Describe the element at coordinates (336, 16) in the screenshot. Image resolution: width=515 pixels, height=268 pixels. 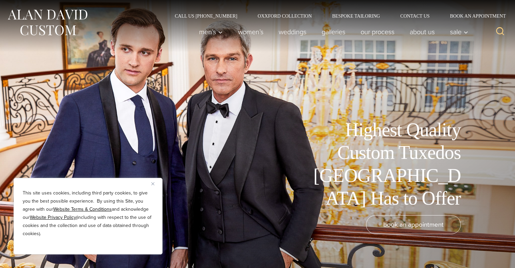
I see `nav: Secondary Navigation` at that location.